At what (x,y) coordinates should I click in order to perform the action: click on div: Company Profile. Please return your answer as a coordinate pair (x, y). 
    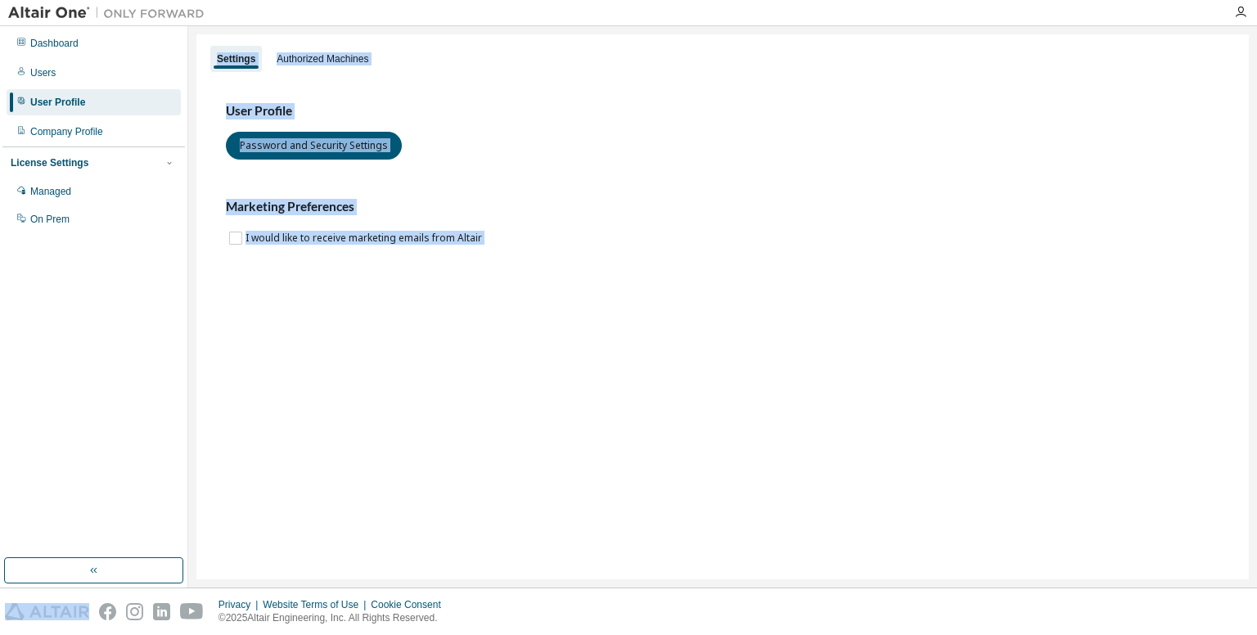
    Looking at the image, I should click on (66, 132).